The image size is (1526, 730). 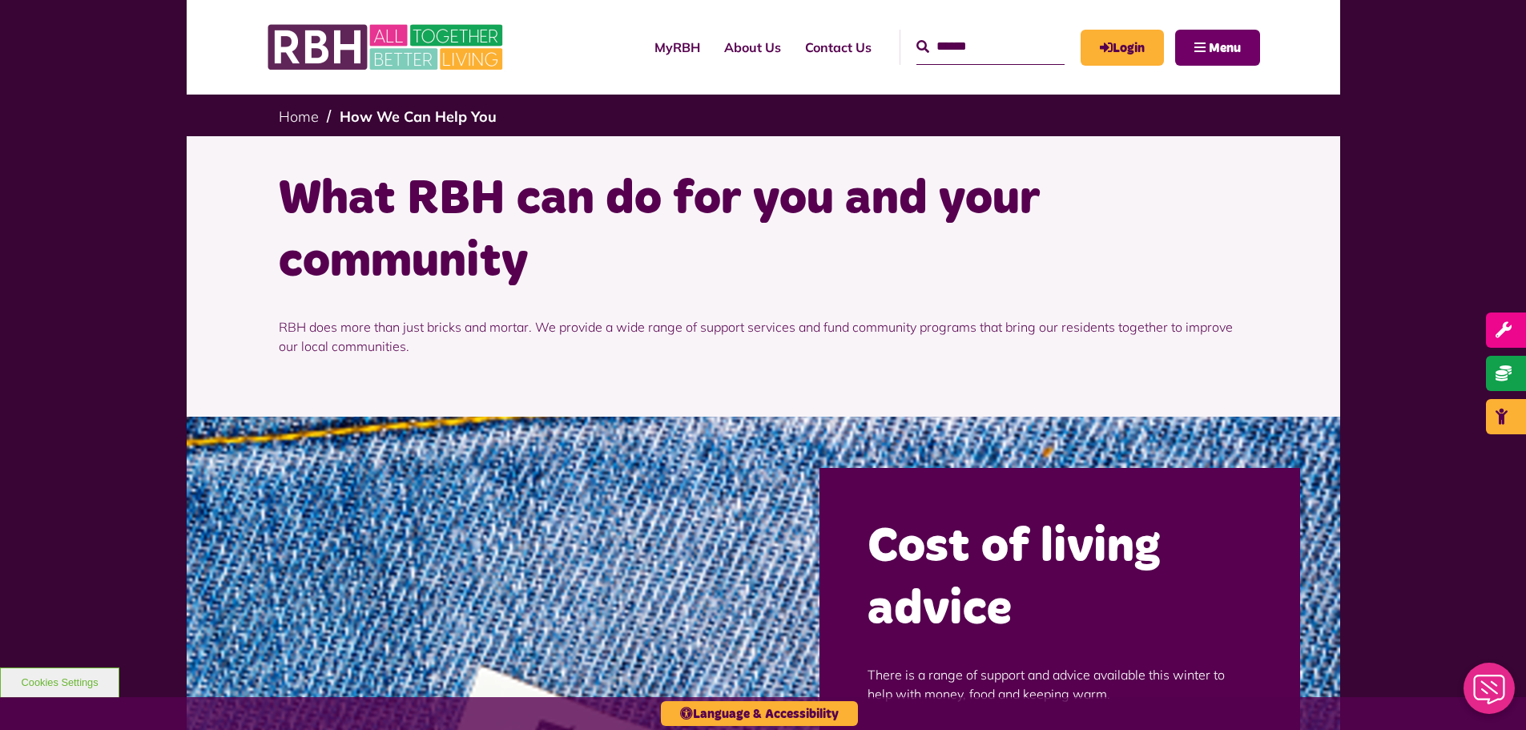 I want to click on h1: What RBH can do for you and your community, so click(x=763, y=231).